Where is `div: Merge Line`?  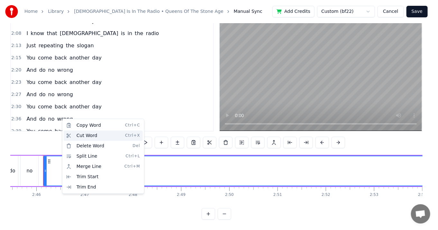 div: Merge Line is located at coordinates (103, 167).